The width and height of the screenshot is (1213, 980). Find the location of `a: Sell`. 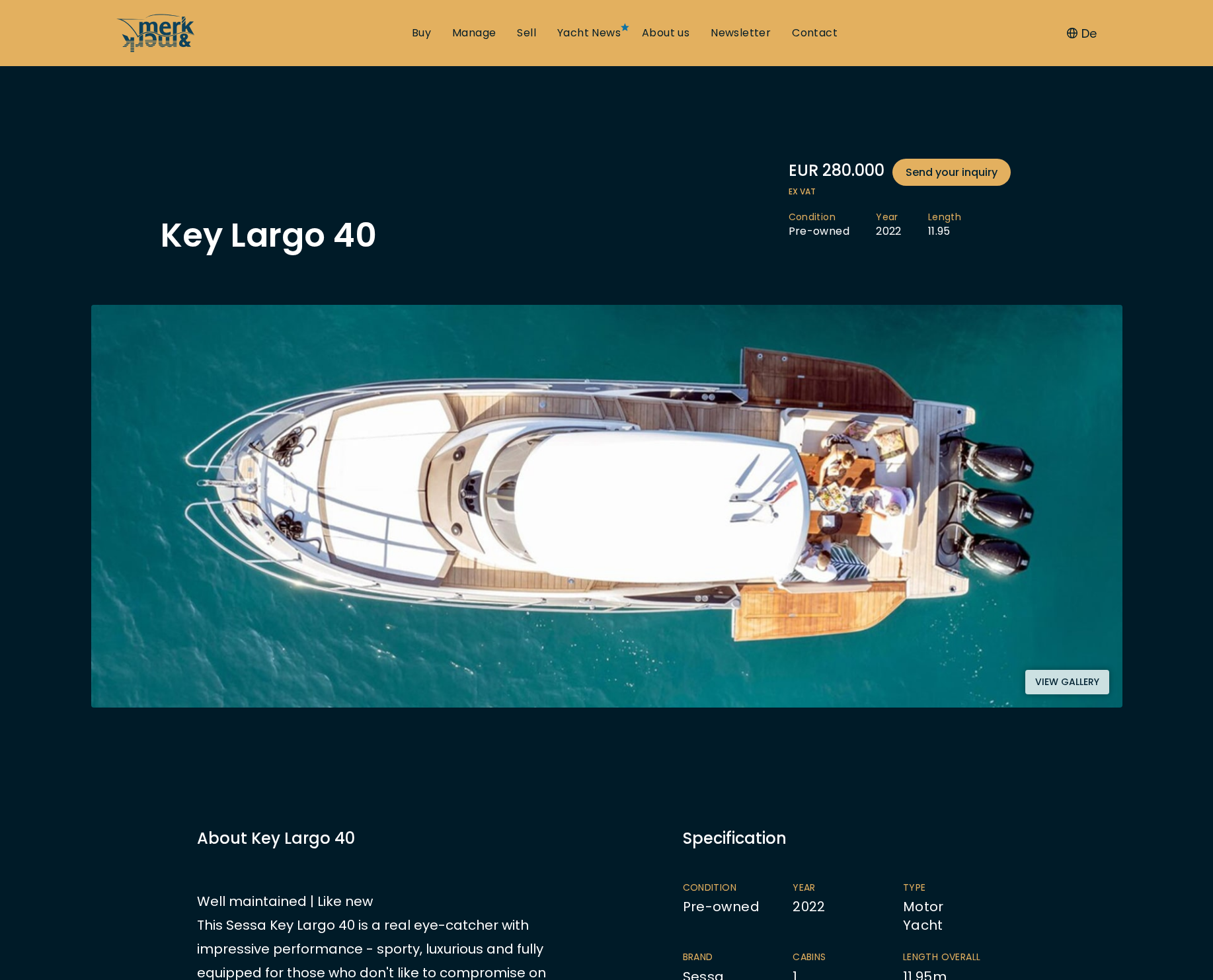

a: Sell is located at coordinates (526, 33).